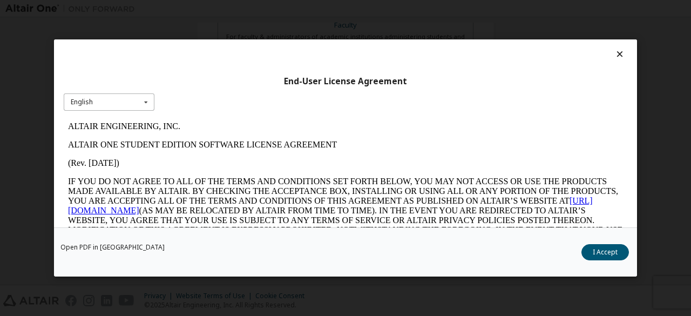 Image resolution: width=691 pixels, height=316 pixels. Describe the element at coordinates (282, 28) in the screenshot. I see `p: ALTAIR ONE STUDENT EDITION SOFTWARE LICENSE AGREEMENT` at that location.